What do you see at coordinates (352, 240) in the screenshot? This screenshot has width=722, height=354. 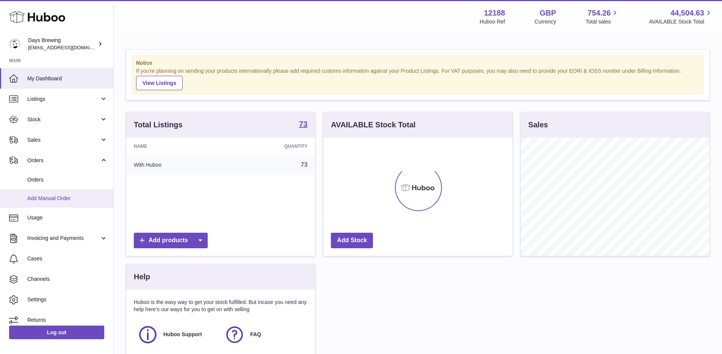 I see `a: Add Stock` at bounding box center [352, 240].